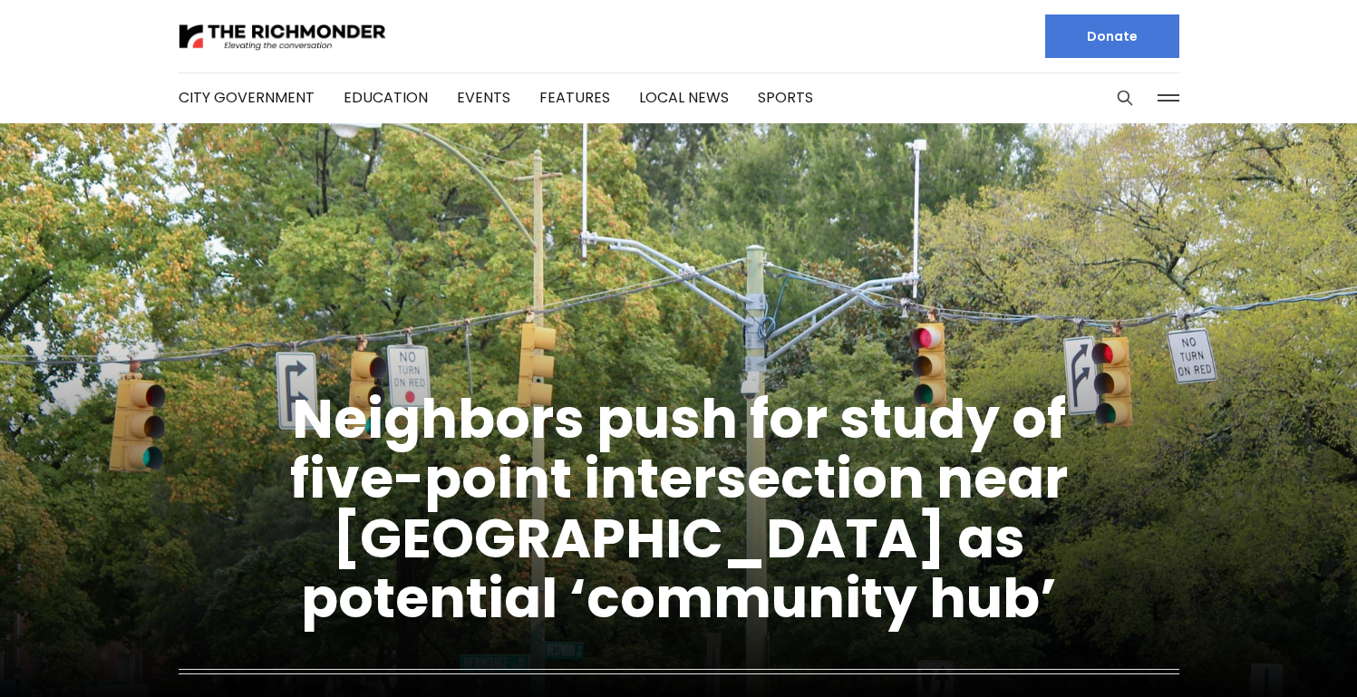 This screenshot has height=697, width=1357. Describe the element at coordinates (283, 36) in the screenshot. I see `img: The Richmonder` at that location.